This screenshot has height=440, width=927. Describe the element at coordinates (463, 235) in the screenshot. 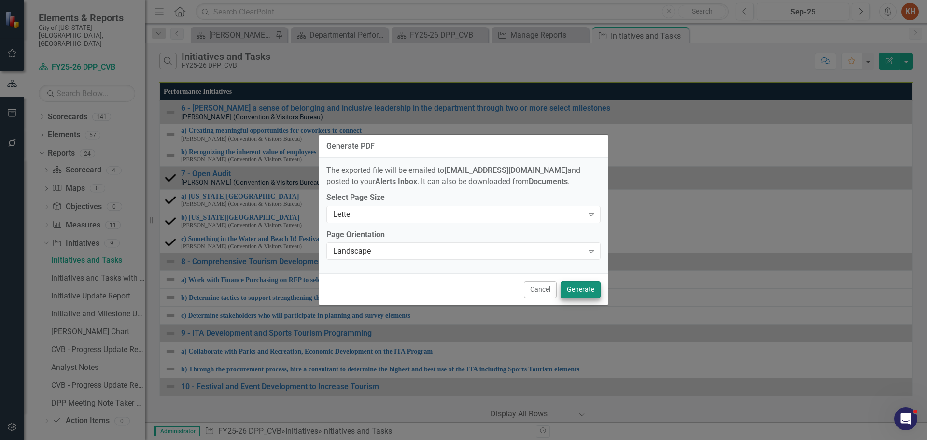

I see `label: Page Orientation` at that location.